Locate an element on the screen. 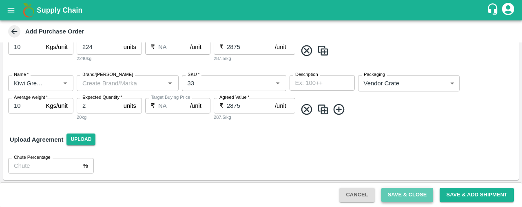 This screenshot has height=207, width=522. label: Description is located at coordinates (307, 75).